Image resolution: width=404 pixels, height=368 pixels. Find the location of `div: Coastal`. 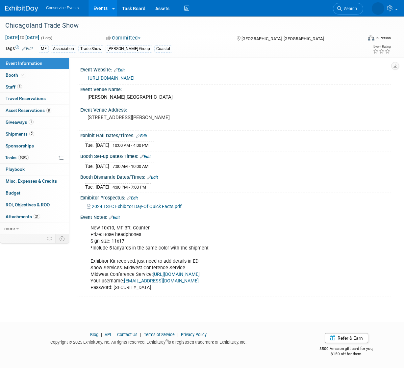

div: Coastal is located at coordinates (163, 49).